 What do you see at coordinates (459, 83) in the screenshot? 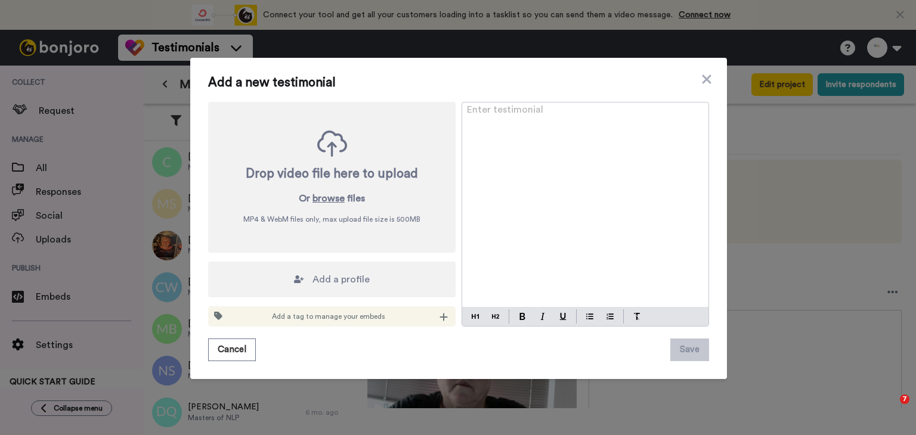
I see `span: Add a new testimonial` at bounding box center [459, 83].